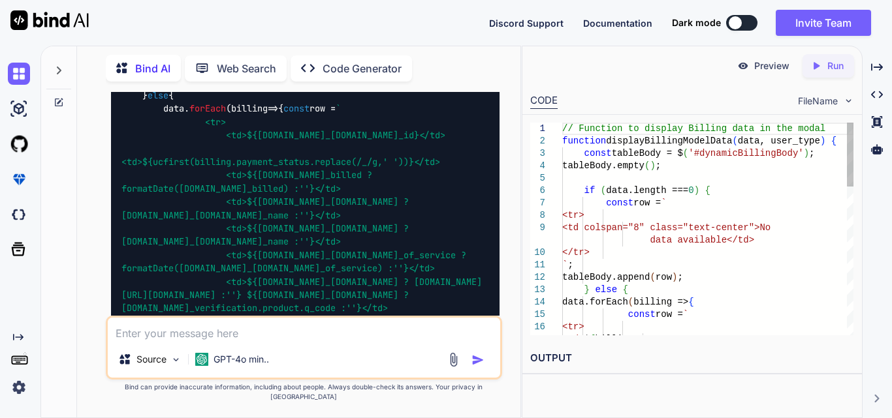 The image size is (892, 418). I want to click on div: 14, so click(537, 302).